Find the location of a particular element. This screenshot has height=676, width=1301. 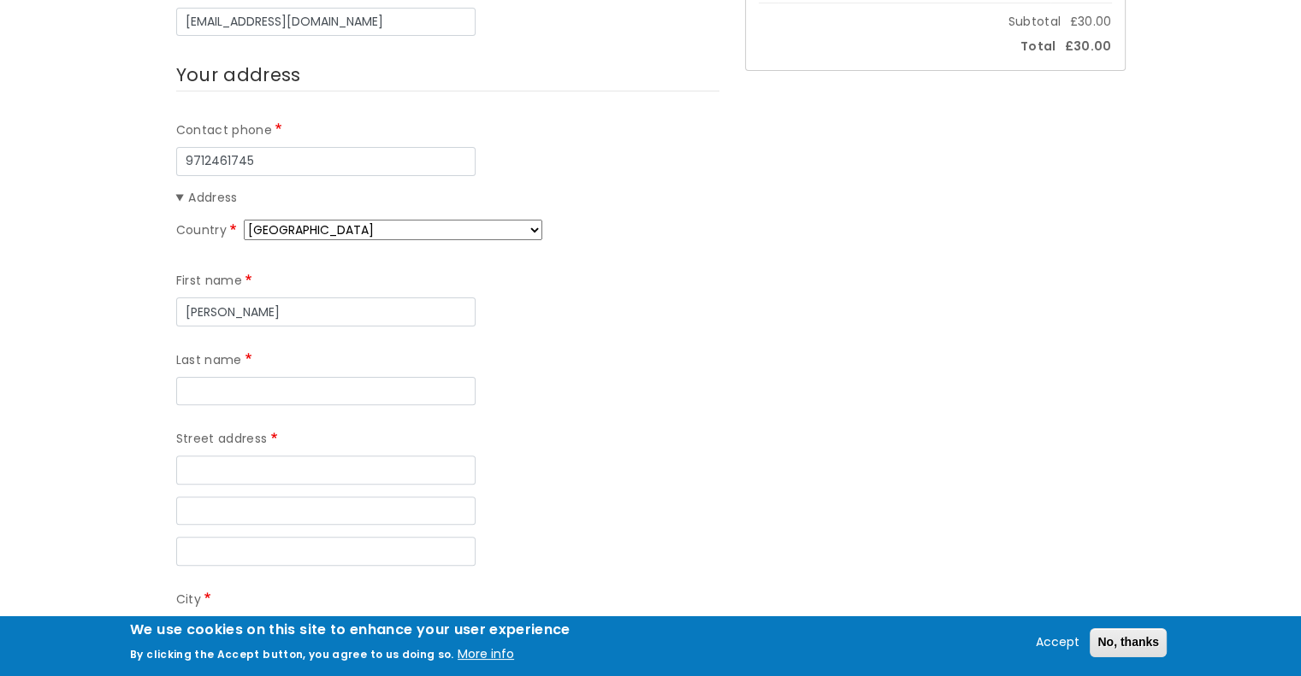

label: Street address is located at coordinates (228, 440).